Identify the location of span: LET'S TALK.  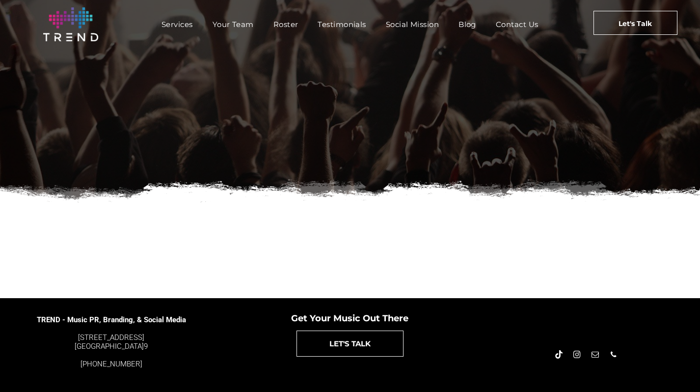
(350, 343).